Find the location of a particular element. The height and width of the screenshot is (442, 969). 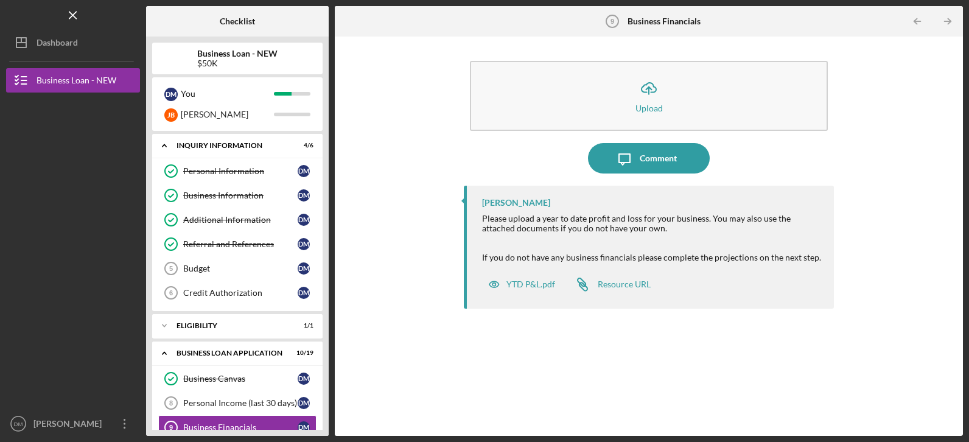

div: Upload is located at coordinates (649, 108).